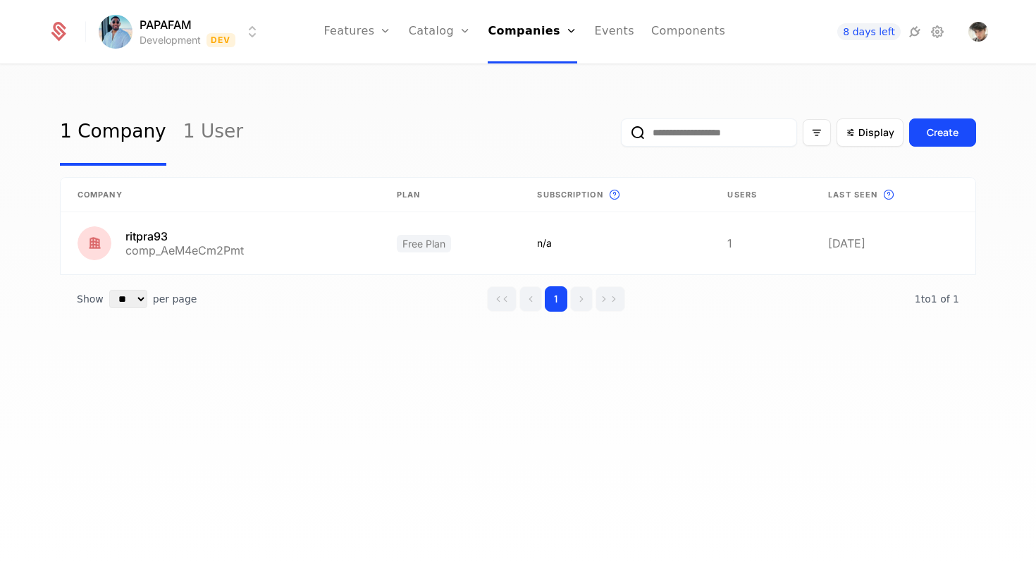 The image size is (1036, 562). I want to click on button: Go to first page, so click(502, 299).